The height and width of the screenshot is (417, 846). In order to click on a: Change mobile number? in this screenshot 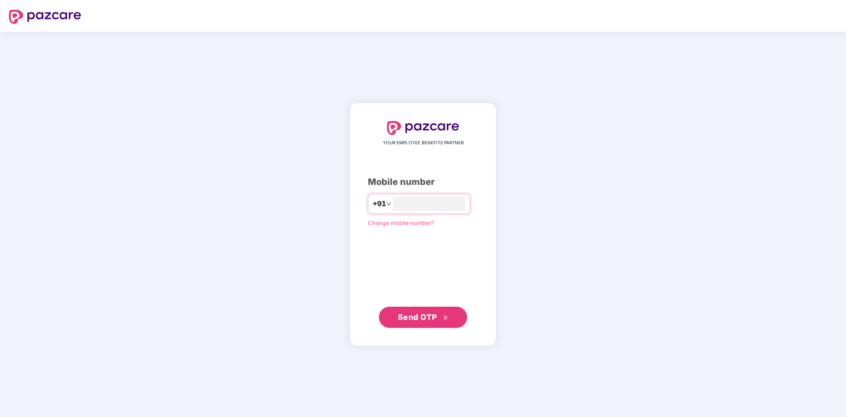, I will do `click(401, 223)`.